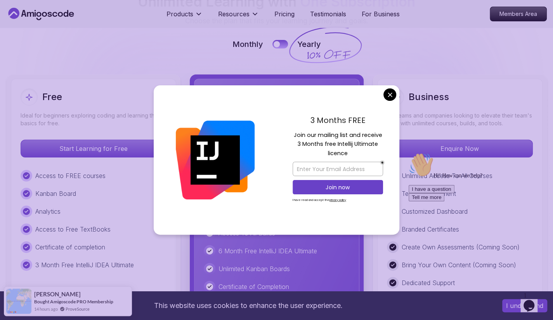 The width and height of the screenshot is (553, 320). I want to click on button: Tell me more, so click(21, 48).